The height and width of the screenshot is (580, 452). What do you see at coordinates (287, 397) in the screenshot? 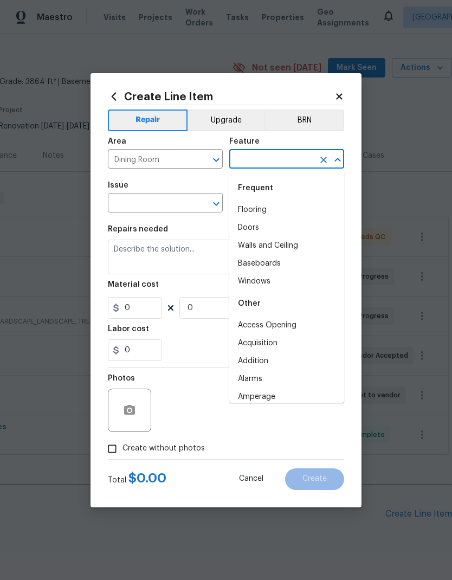
I see `li: Amperage` at bounding box center [287, 397].